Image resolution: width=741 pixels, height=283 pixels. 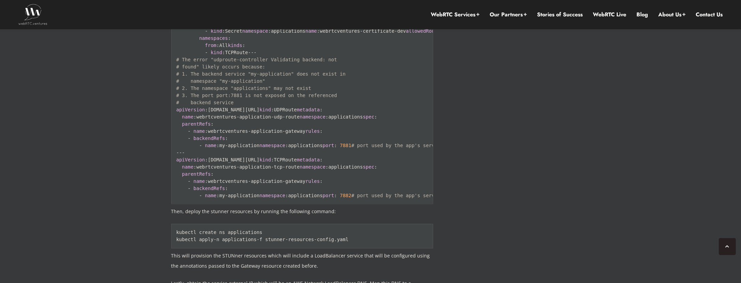 What do you see at coordinates (257, 59) in the screenshot?
I see `span: # The error "udproute-controller Validating backend: not` at bounding box center [257, 59].